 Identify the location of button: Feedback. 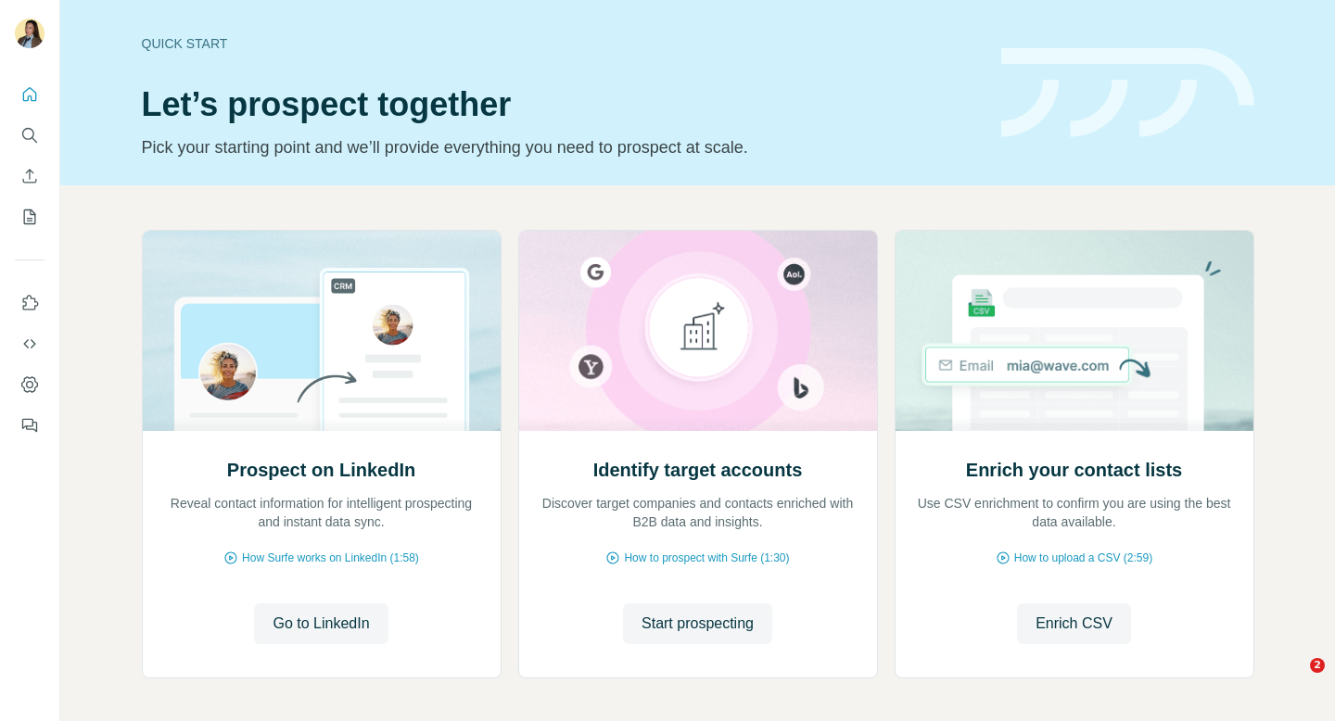
(30, 425).